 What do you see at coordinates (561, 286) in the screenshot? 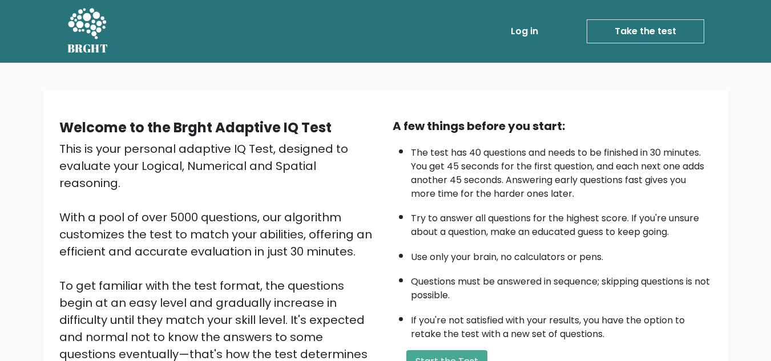
I see `li: Questions must be answered in sequence; skipping questions is not possible.` at bounding box center [561, 286].